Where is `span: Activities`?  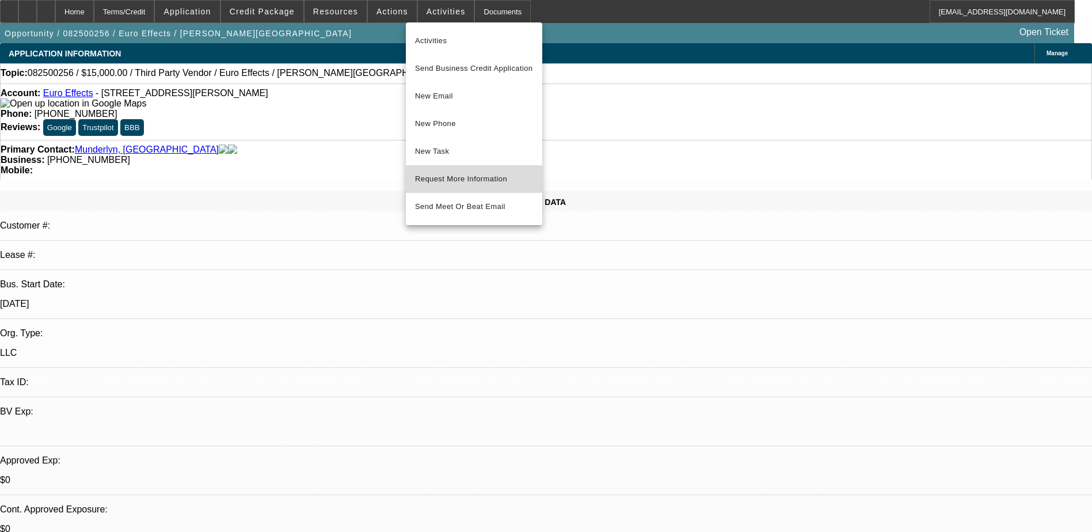
span: Activities is located at coordinates (474, 41).